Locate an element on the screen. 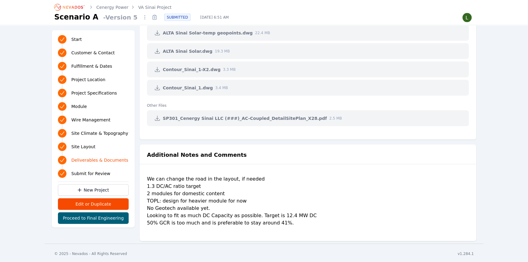 The image size is (528, 262). span: Customer & Contact is located at coordinates (93, 53).